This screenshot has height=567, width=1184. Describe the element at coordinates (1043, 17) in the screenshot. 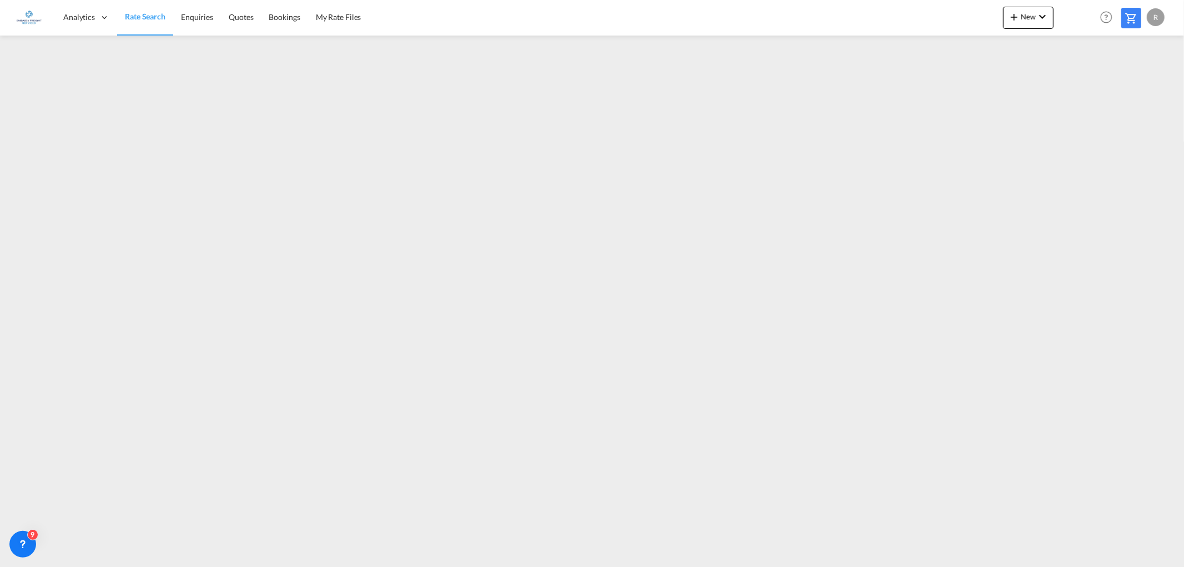

I see `md-icon: icon-chevron-down` at that location.